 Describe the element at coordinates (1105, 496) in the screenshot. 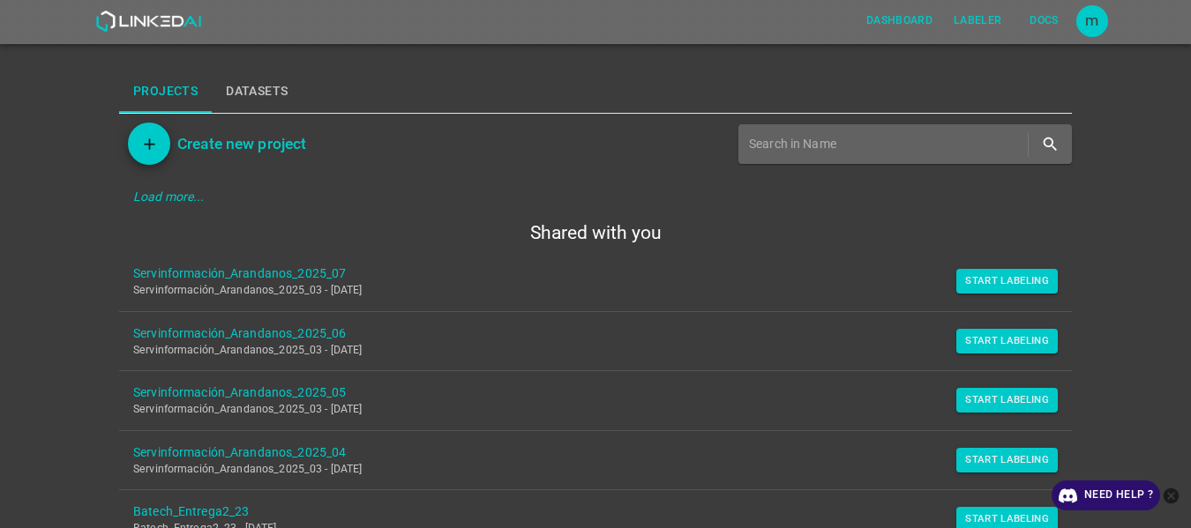

I see `a: Need Help ?` at that location.